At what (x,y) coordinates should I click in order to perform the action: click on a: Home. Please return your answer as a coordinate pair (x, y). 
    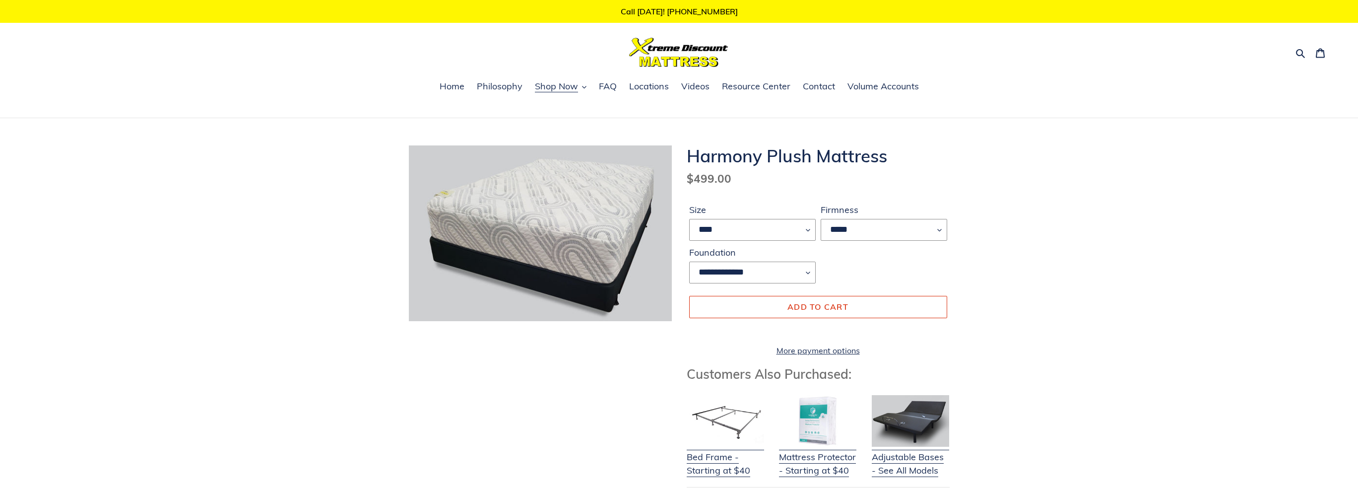
    Looking at the image, I should click on (452, 87).